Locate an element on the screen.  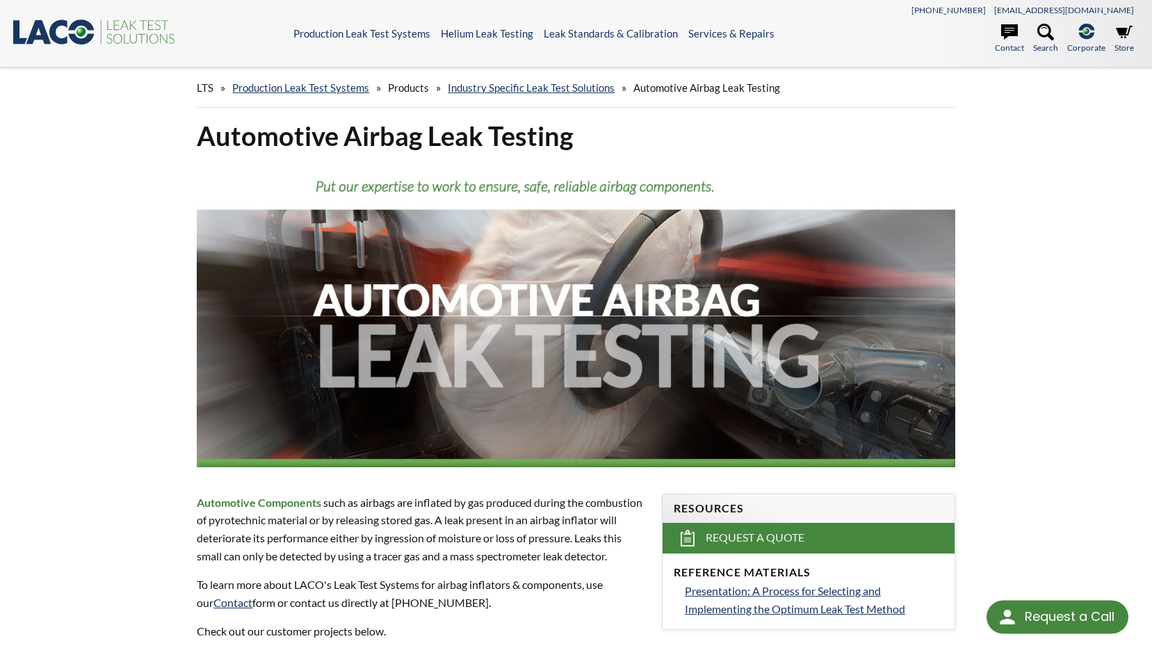
img: Automotive Airbag Leak Testing header is located at coordinates (576, 316).